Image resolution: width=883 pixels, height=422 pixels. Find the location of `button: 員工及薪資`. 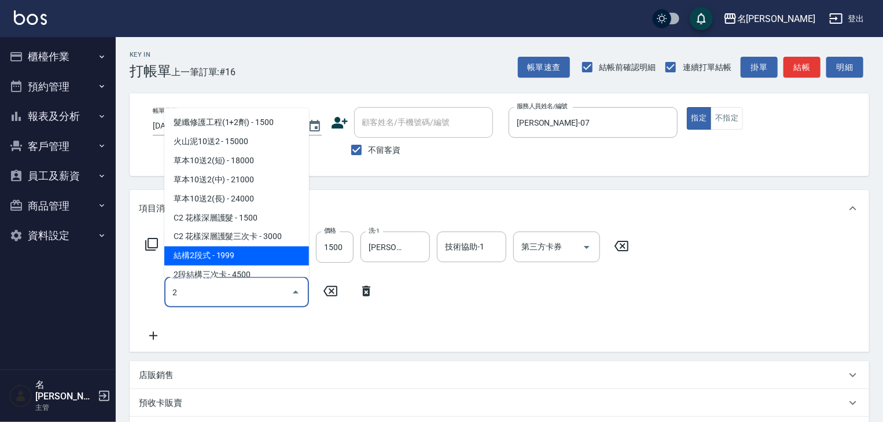

button: 員工及薪資 is located at coordinates (58, 176).